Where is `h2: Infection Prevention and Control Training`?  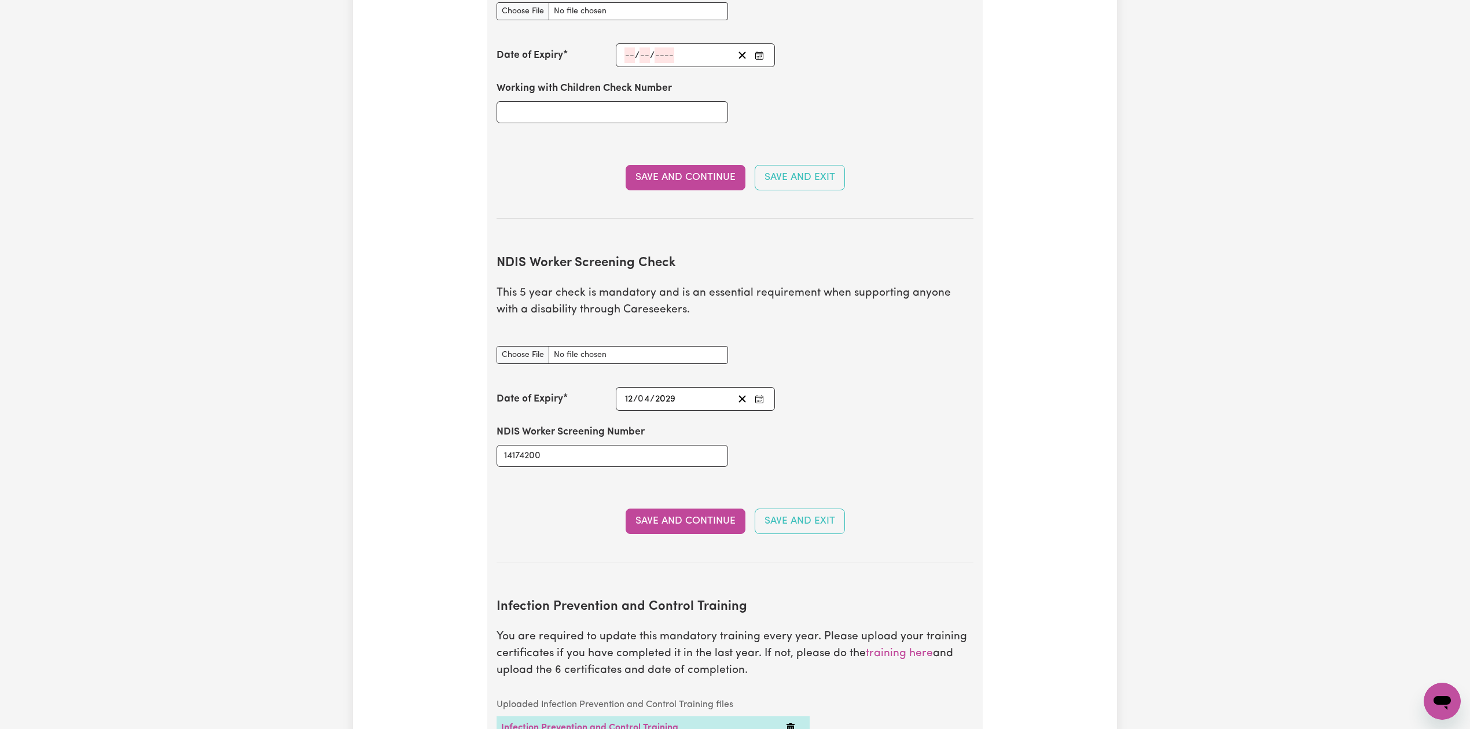 h2: Infection Prevention and Control Training is located at coordinates (735, 607).